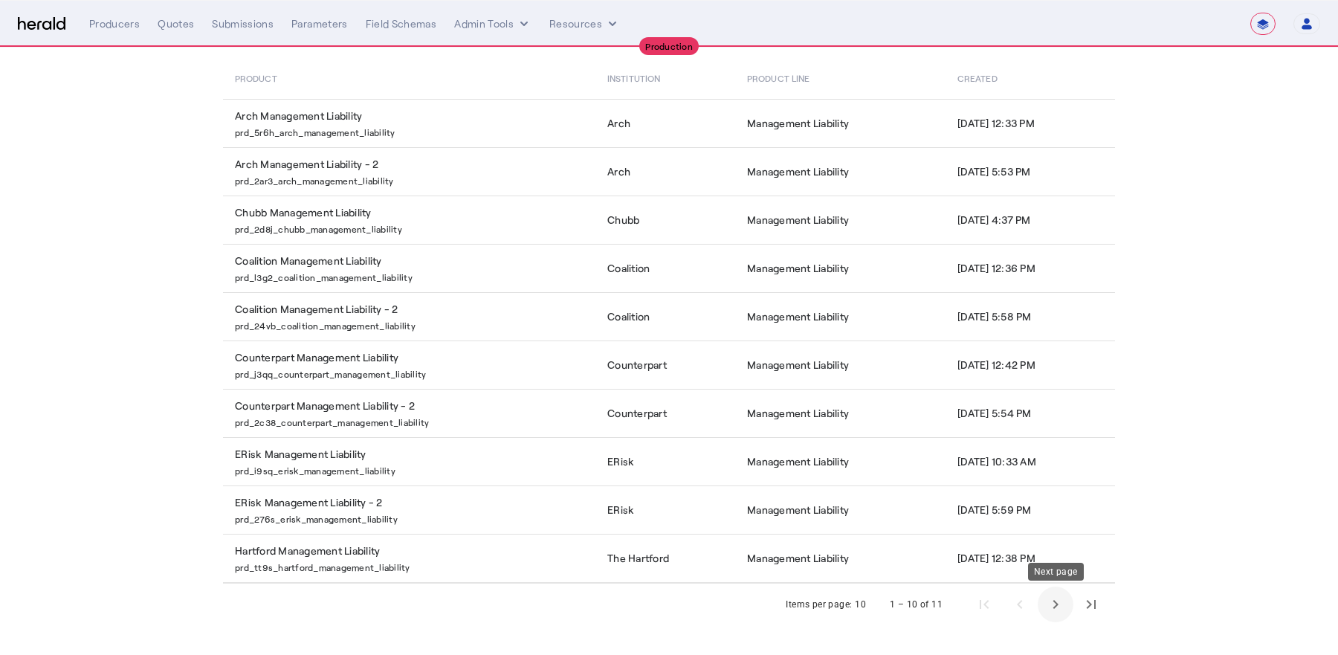 The height and width of the screenshot is (655, 1338). I want to click on div: Quotes, so click(175, 24).